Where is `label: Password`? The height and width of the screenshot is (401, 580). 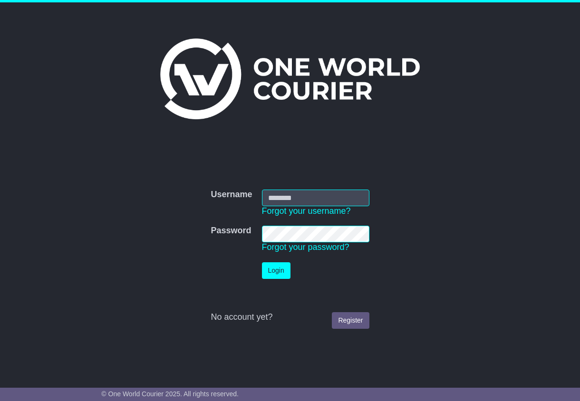 label: Password is located at coordinates (230, 231).